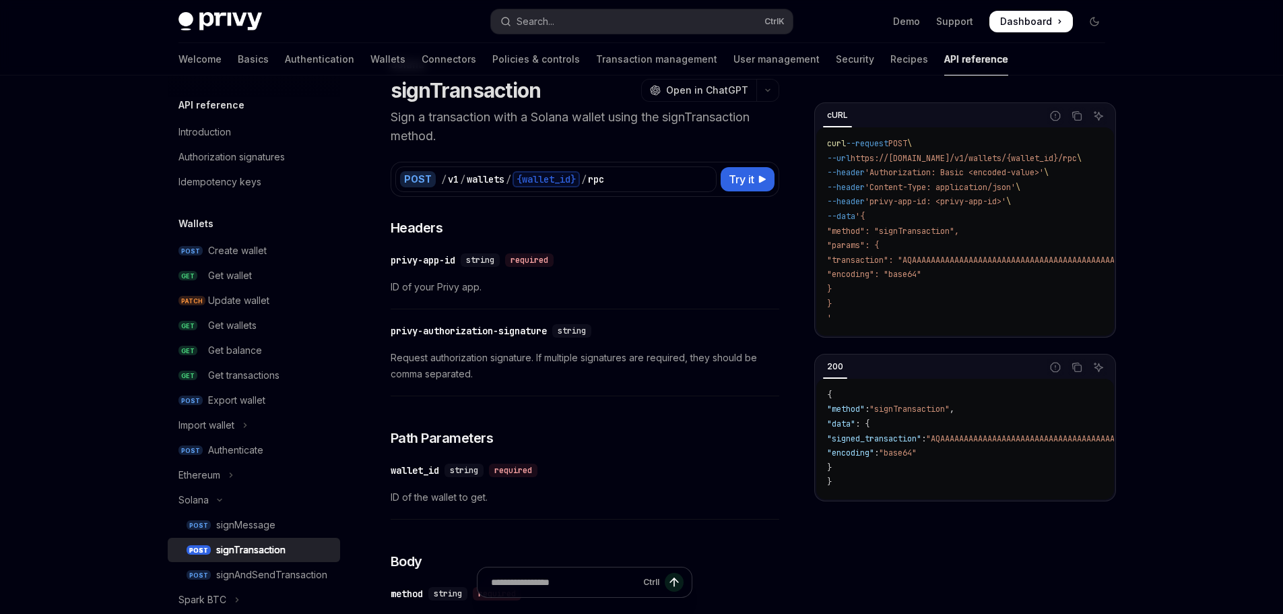 This screenshot has width=1283, height=614. Describe the element at coordinates (585, 127) in the screenshot. I see `p: Sign a transaction with a Solana wallet using the signTransaction method.` at that location.